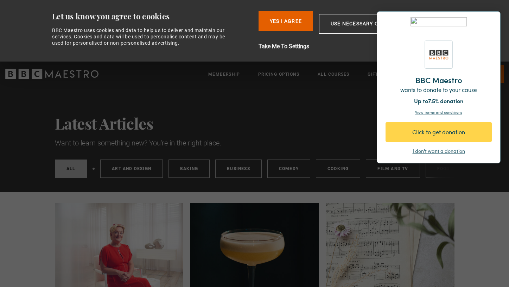 This screenshot has height=287, width=509. Describe the element at coordinates (255, 143) in the screenshot. I see `p: Want to learn something new? You're in the right place.` at that location.